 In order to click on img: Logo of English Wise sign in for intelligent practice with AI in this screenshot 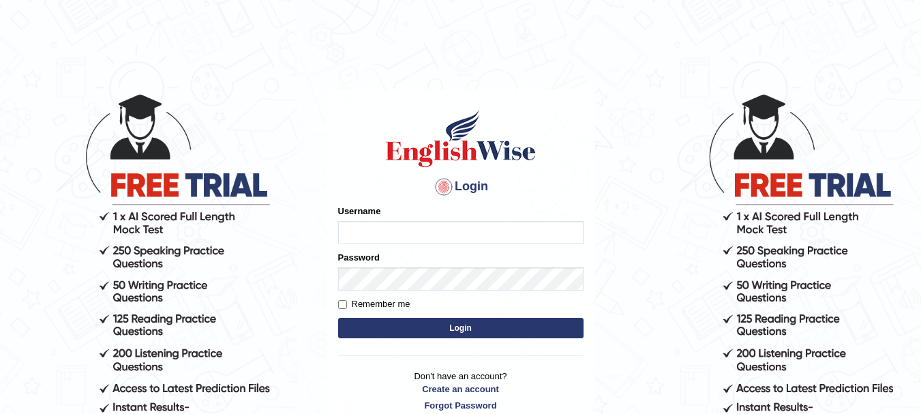, I will do `click(461, 138)`.